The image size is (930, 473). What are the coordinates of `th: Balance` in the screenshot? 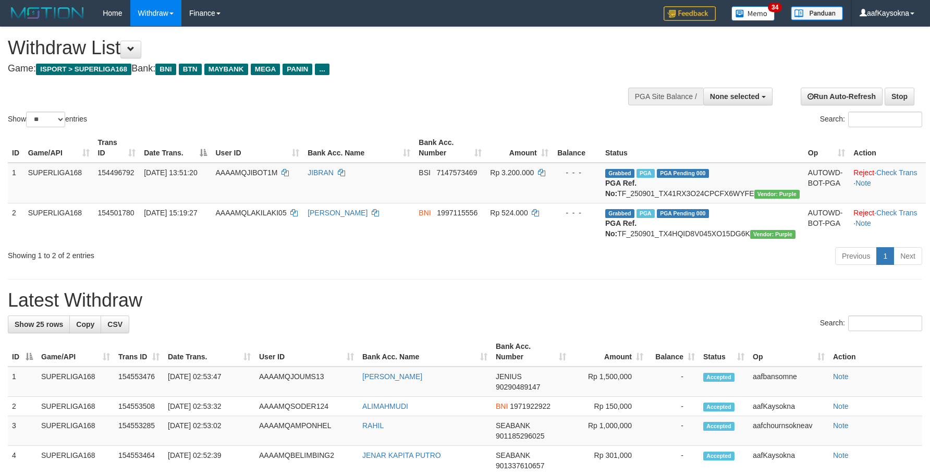 It's located at (576, 147).